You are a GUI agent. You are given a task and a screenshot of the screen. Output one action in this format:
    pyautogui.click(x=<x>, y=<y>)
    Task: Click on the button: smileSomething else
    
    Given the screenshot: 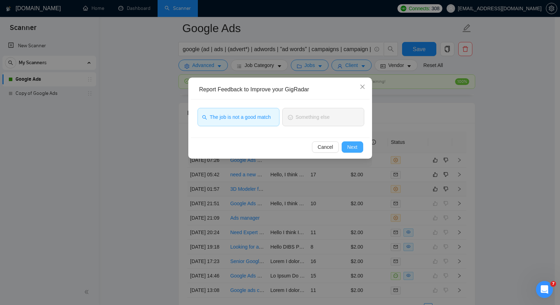 What is the action you would take?
    pyautogui.click(x=323, y=117)
    